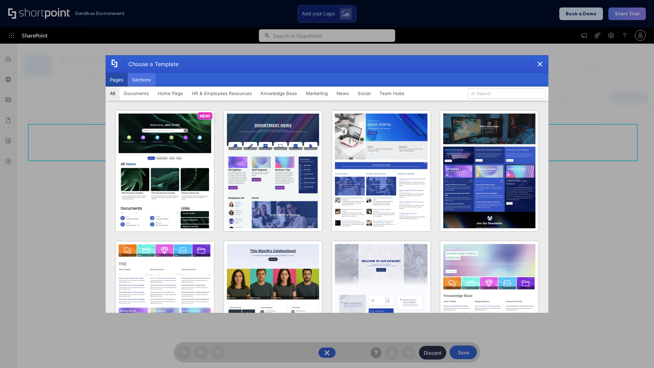 The width and height of the screenshot is (654, 368). Describe the element at coordinates (151, 64) in the screenshot. I see `div: Choose a Template` at that location.